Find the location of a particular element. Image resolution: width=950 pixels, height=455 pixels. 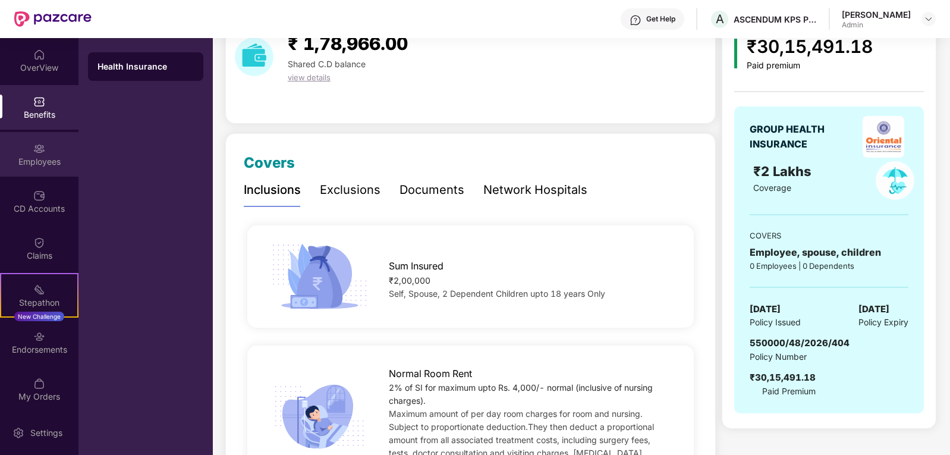

span: Covers is located at coordinates (269, 162).